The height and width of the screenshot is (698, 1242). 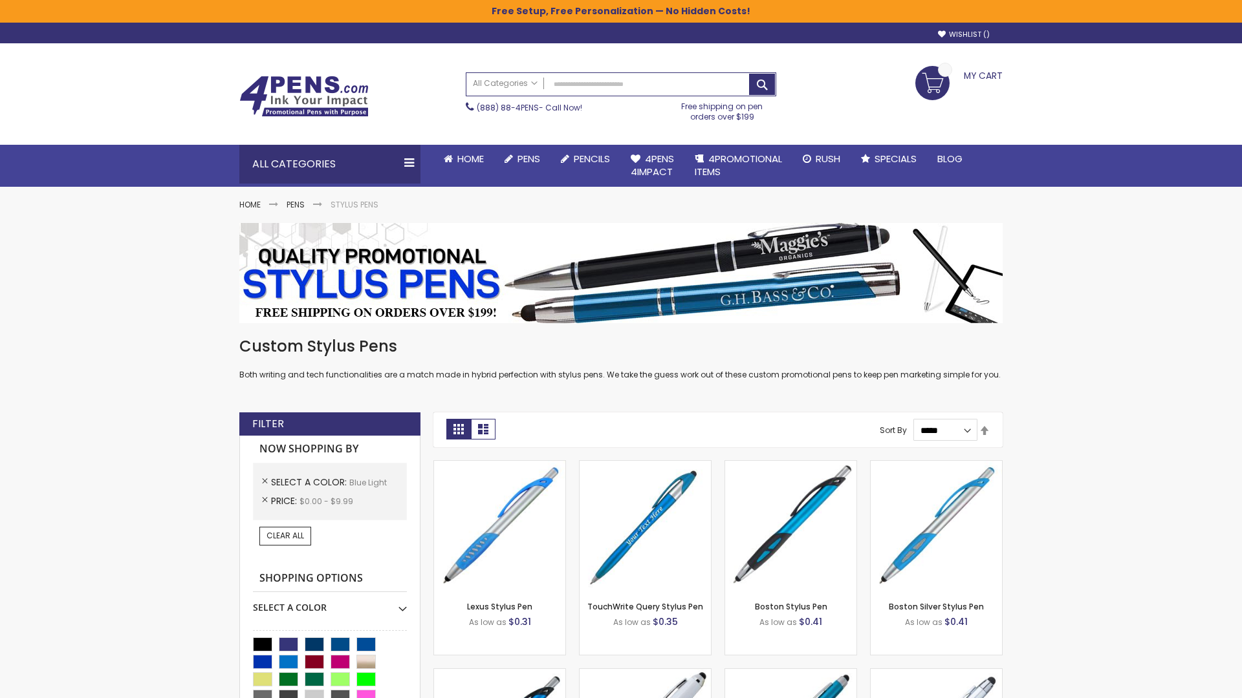 I want to click on img: Stylus Pens, so click(x=621, y=273).